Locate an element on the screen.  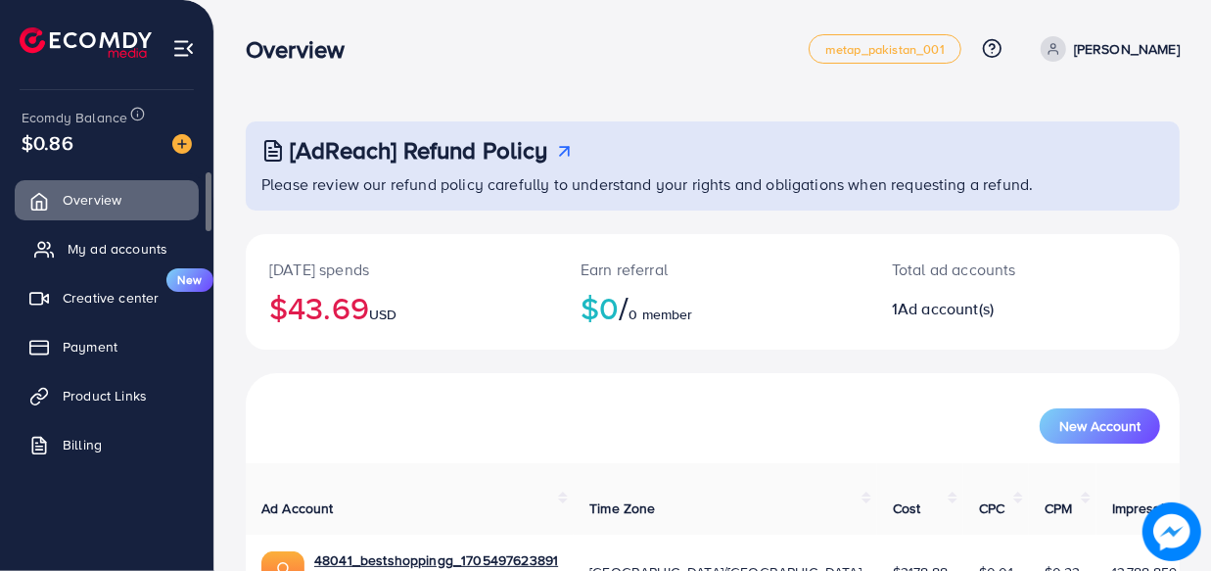
a: 48041_bestshoppingg_1705497623891 is located at coordinates (436, 560).